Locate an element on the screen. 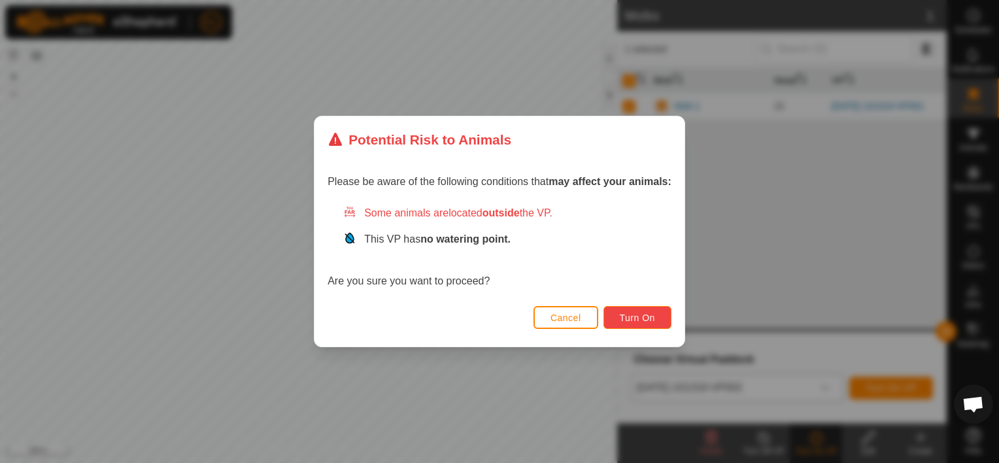  span: Turn On is located at coordinates (638, 318).